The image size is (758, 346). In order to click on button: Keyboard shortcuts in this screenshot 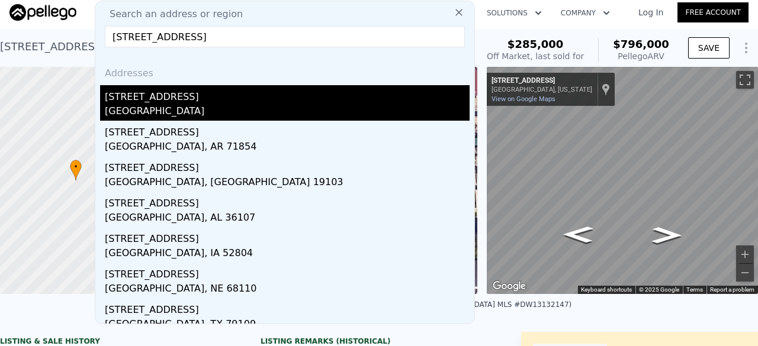, I will do `click(607, 290)`.